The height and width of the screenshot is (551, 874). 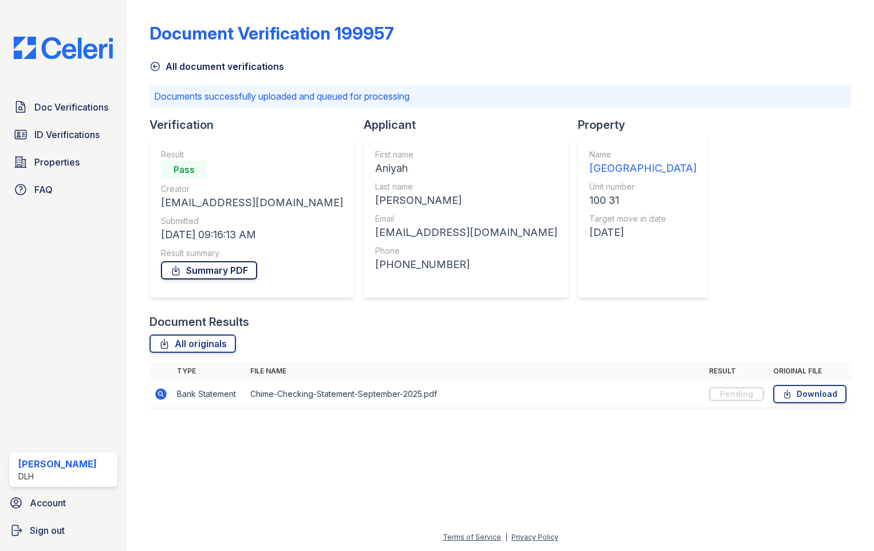 I want to click on a: All document verifications, so click(x=217, y=66).